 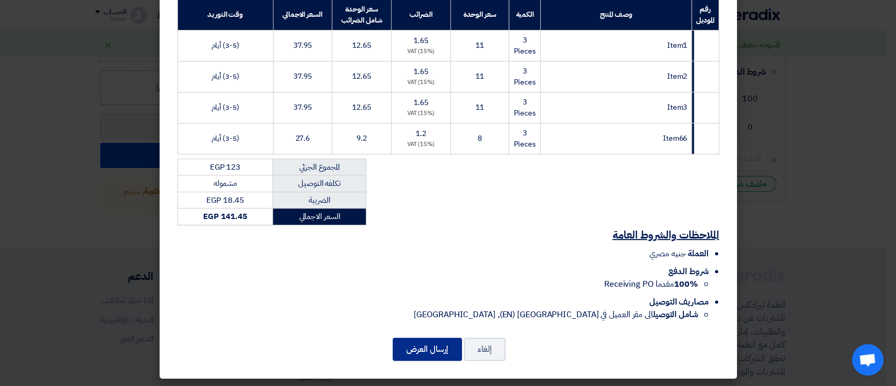 What do you see at coordinates (319, 200) in the screenshot?
I see `td: الضريبة` at bounding box center [319, 200].